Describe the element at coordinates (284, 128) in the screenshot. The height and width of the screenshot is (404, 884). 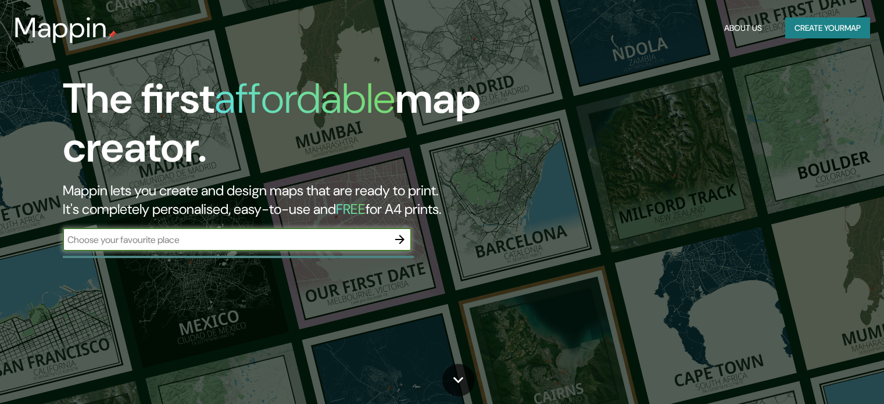
I see `h1: The first map creator.` at that location.